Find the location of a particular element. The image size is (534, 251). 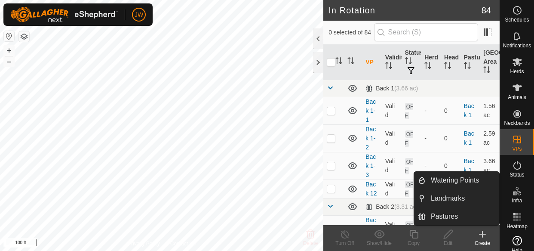

span: Herds is located at coordinates (516, 71).